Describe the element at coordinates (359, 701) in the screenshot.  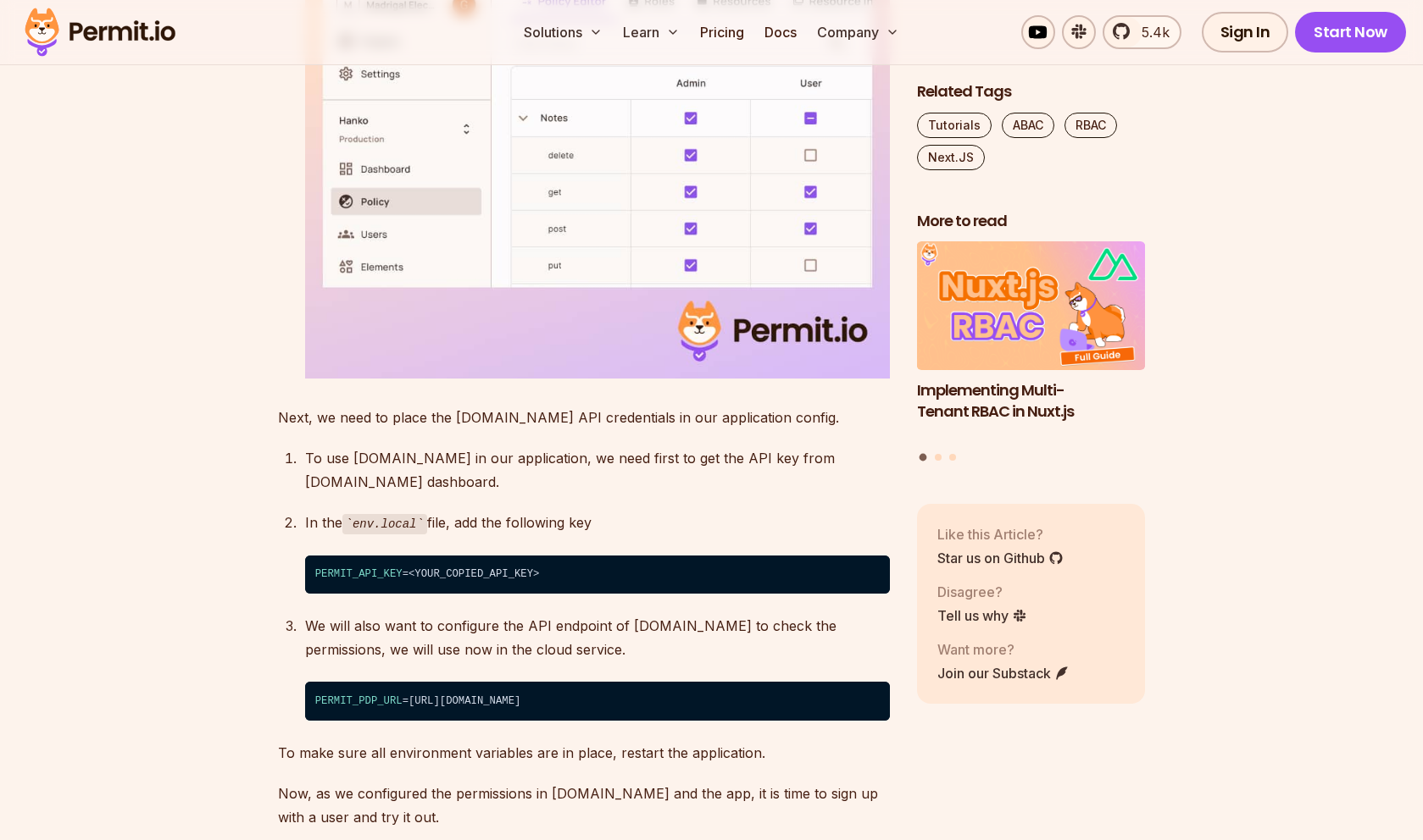
I see `span: PERMIT_PDP_URL` at that location.